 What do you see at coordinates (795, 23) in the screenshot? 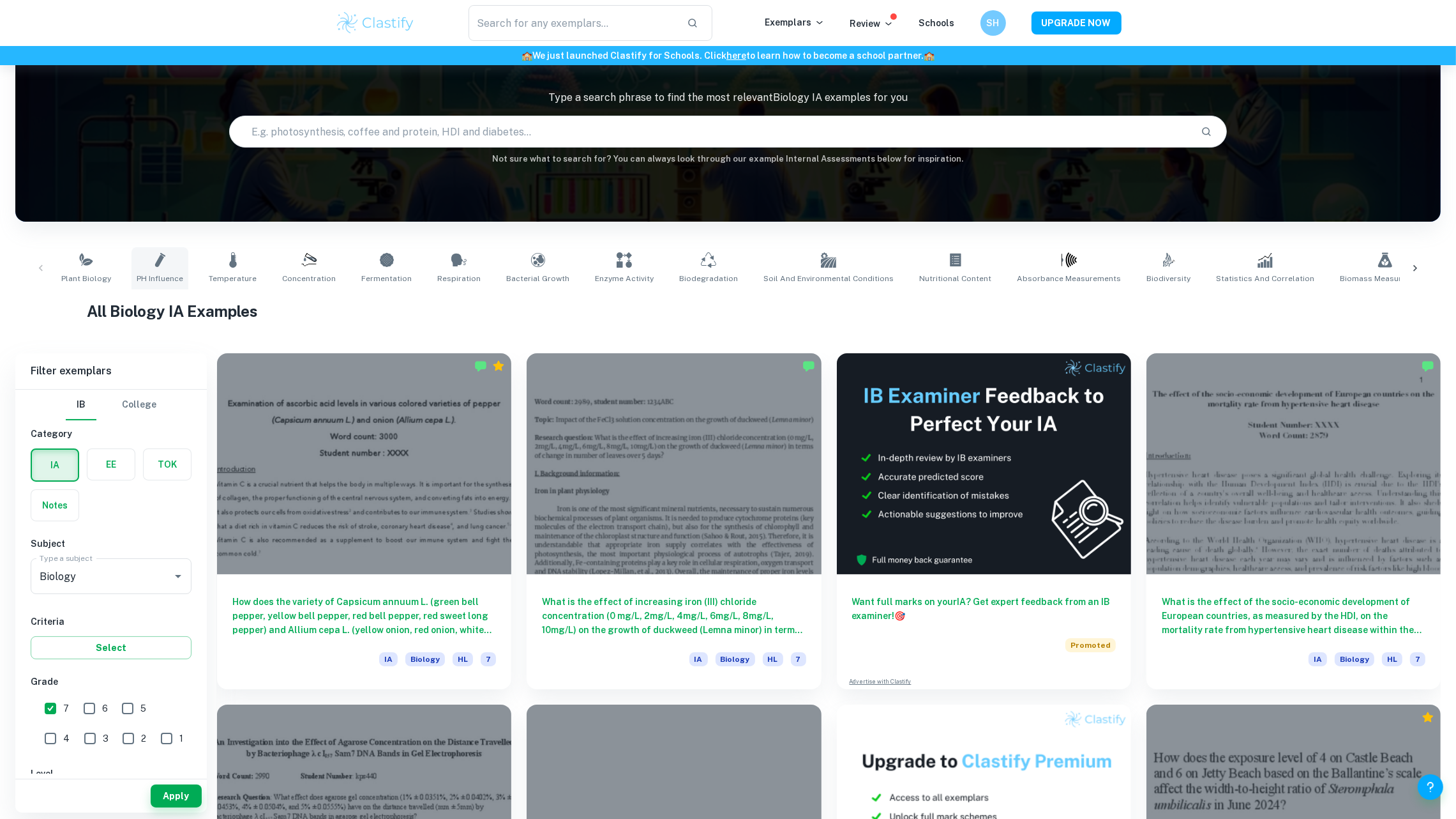
I see `p: Exemplars` at bounding box center [795, 23].